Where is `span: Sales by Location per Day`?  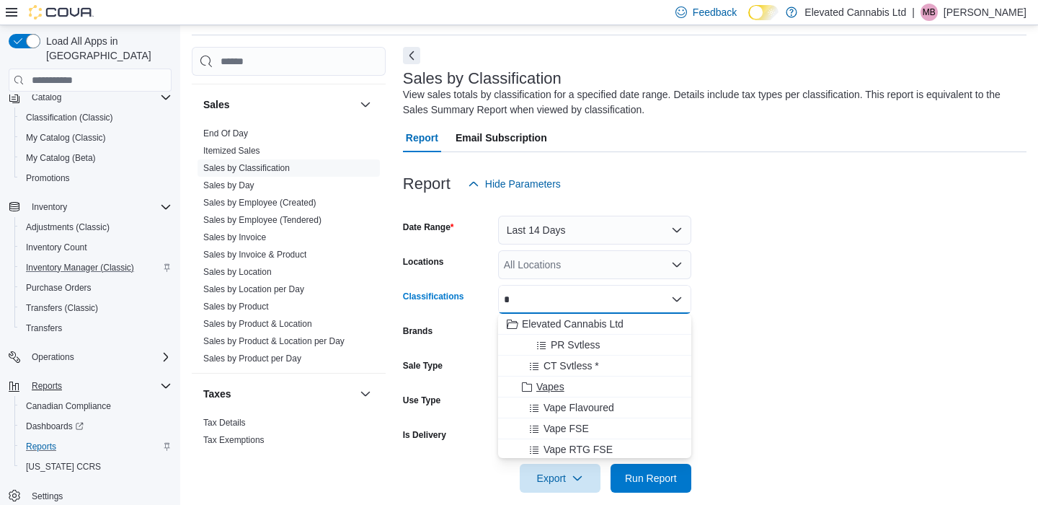 span: Sales by Location per Day is located at coordinates (254, 289).